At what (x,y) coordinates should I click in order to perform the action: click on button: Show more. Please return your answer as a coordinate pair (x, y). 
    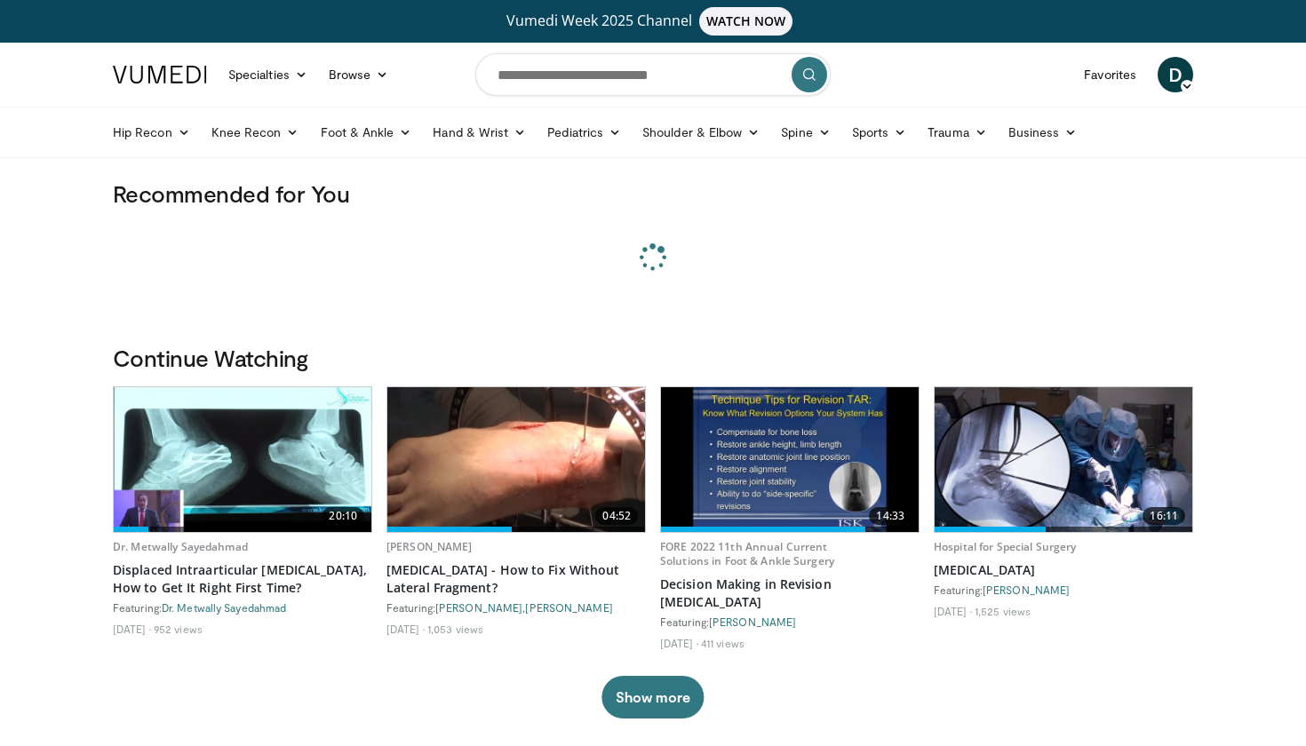
    Looking at the image, I should click on (652, 697).